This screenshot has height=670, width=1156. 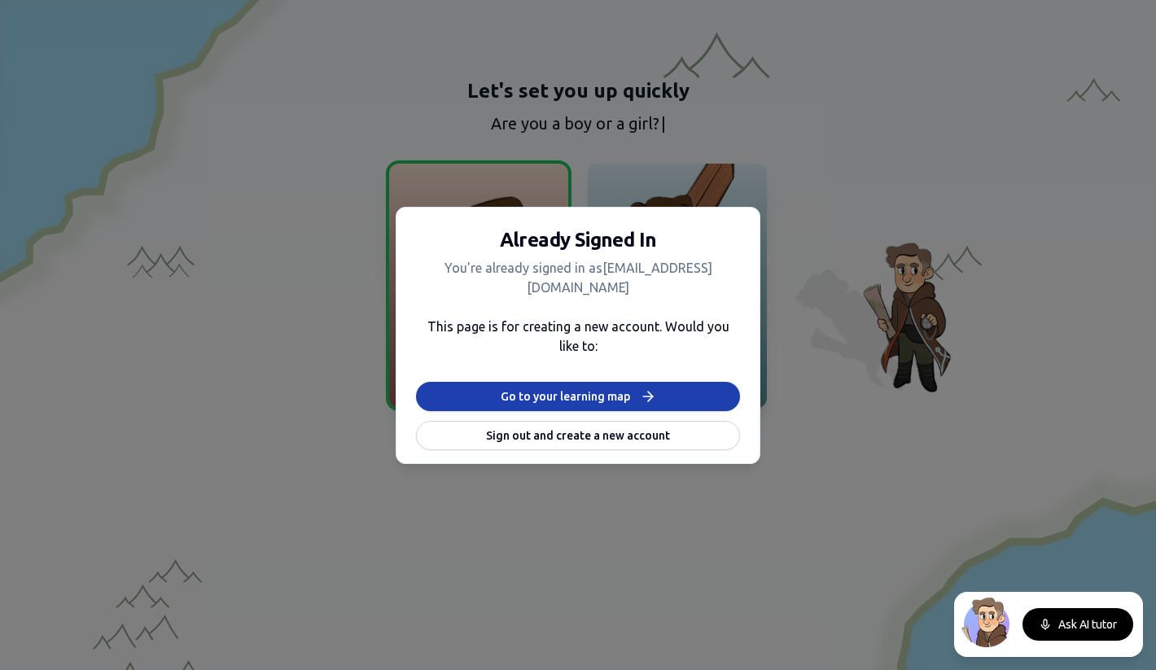 I want to click on h3: Already Signed In, so click(x=578, y=240).